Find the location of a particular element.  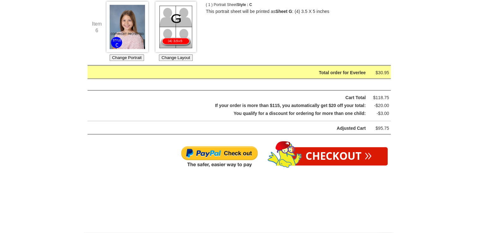

button: Change Portrait is located at coordinates (127, 57).